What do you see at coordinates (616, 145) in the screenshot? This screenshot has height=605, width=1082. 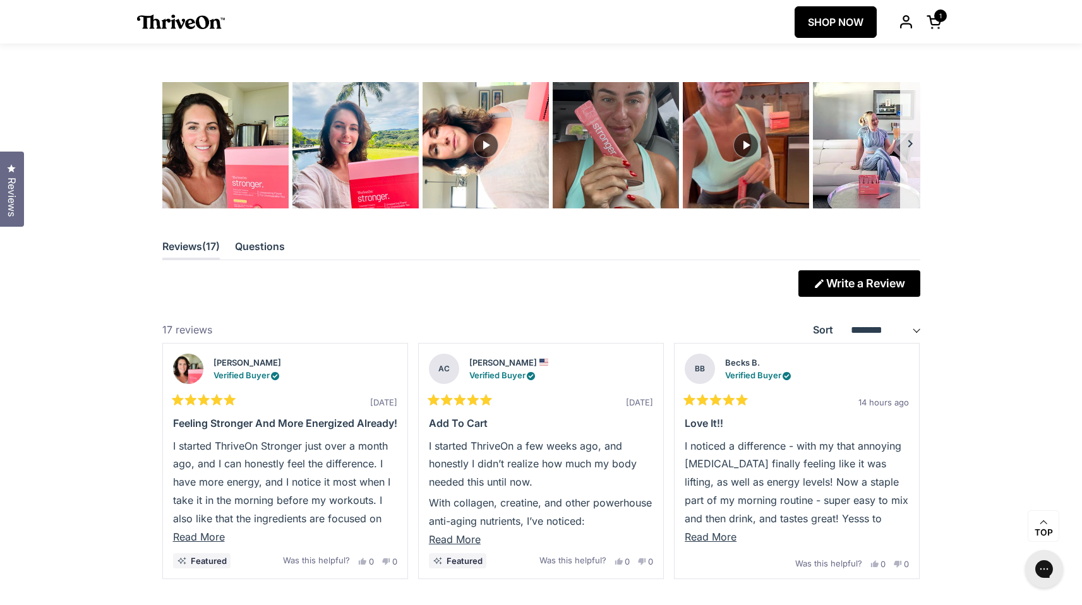 I see `img: A woman with blonde hair and red nail polish holding a pink packet while sitting in what appears ...` at bounding box center [616, 145].